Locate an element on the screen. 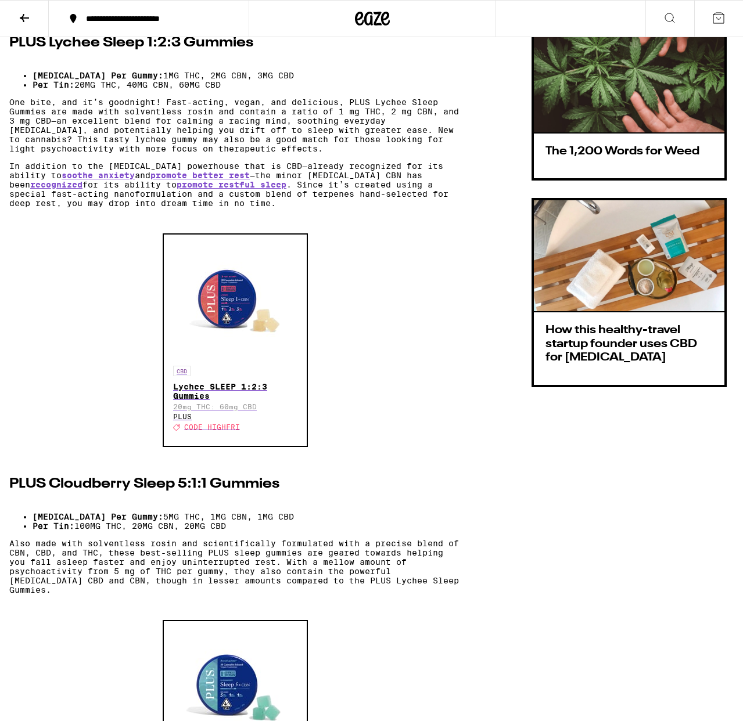  a: soothe anxiety is located at coordinates (98, 175).